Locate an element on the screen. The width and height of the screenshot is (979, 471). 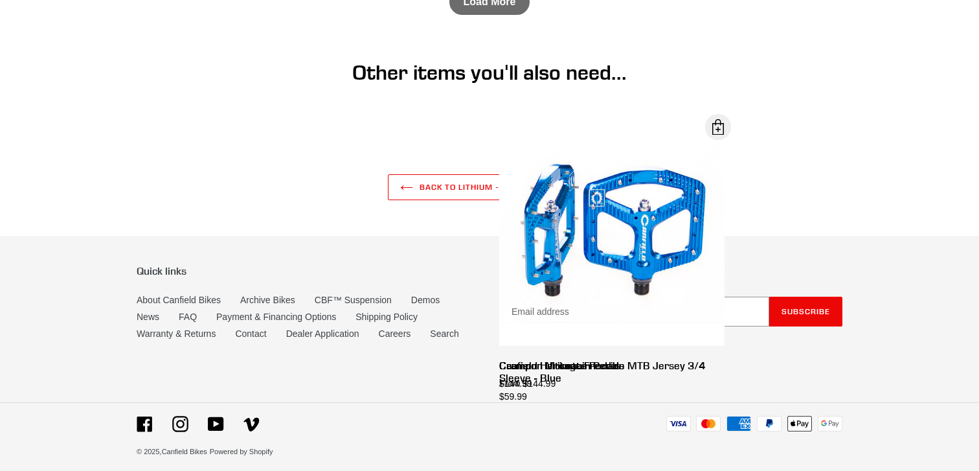
a: FAQ is located at coordinates (188, 317).